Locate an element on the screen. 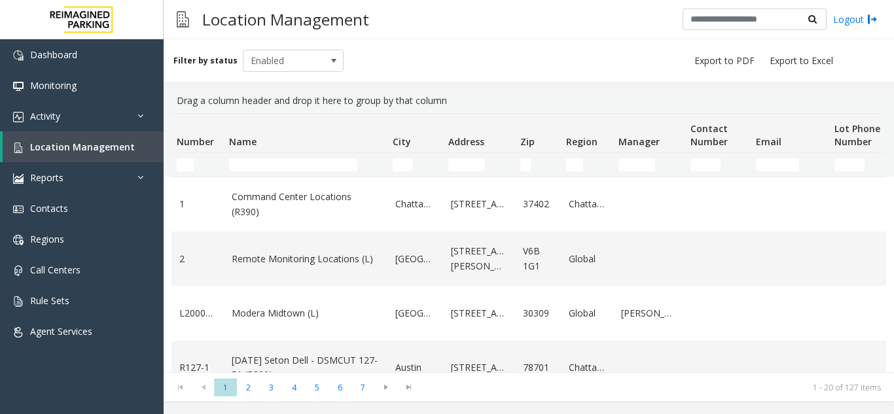 The image size is (894, 414). td: Zip Filter is located at coordinates (538, 165).